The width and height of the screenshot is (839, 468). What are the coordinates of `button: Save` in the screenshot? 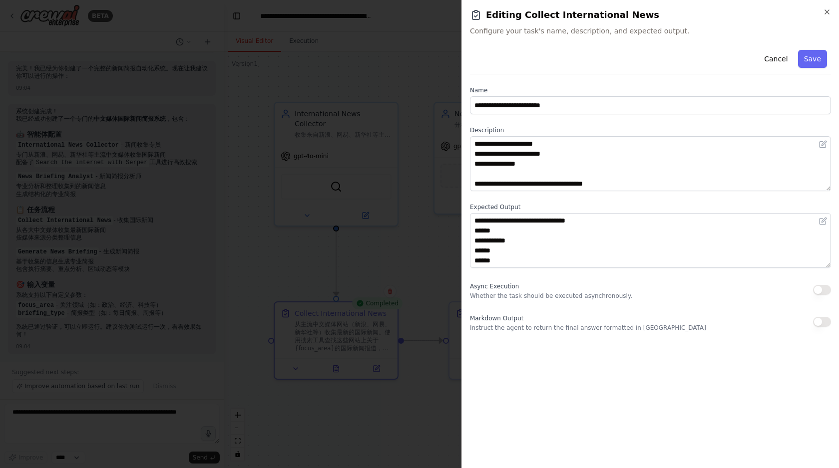 It's located at (812, 59).